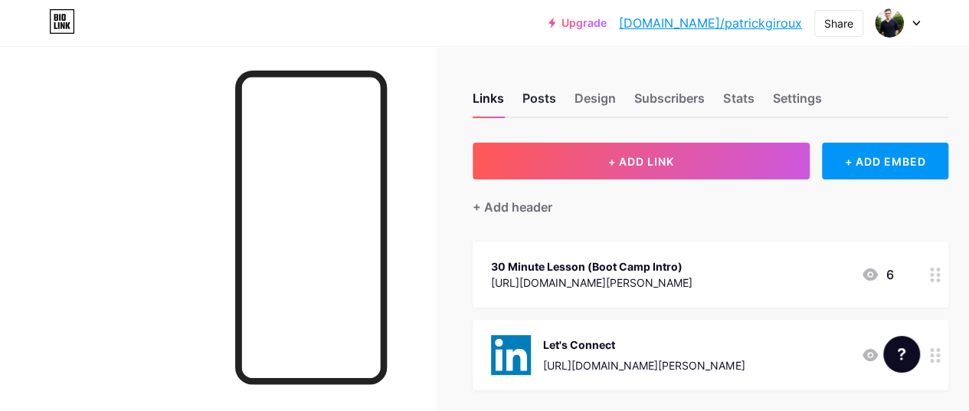 This screenshot has width=969, height=411. What do you see at coordinates (890, 23) in the screenshot?
I see `img: patrickgiroux` at bounding box center [890, 23].